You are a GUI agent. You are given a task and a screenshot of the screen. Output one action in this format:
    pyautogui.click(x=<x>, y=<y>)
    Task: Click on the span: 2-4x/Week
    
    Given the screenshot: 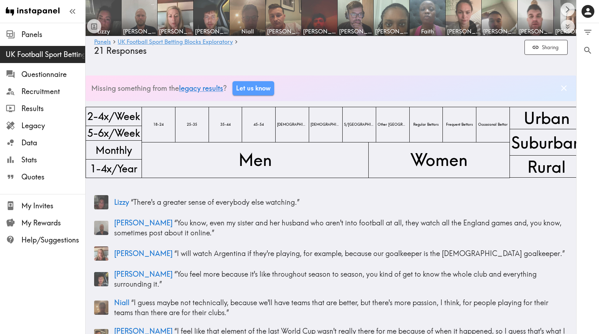 What is the action you would take?
    pyautogui.click(x=114, y=117)
    